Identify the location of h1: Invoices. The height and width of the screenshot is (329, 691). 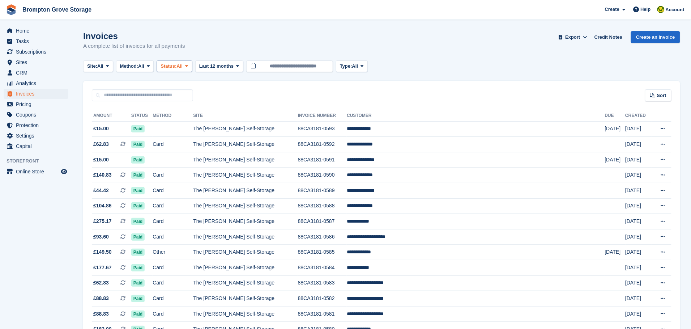
(134, 36).